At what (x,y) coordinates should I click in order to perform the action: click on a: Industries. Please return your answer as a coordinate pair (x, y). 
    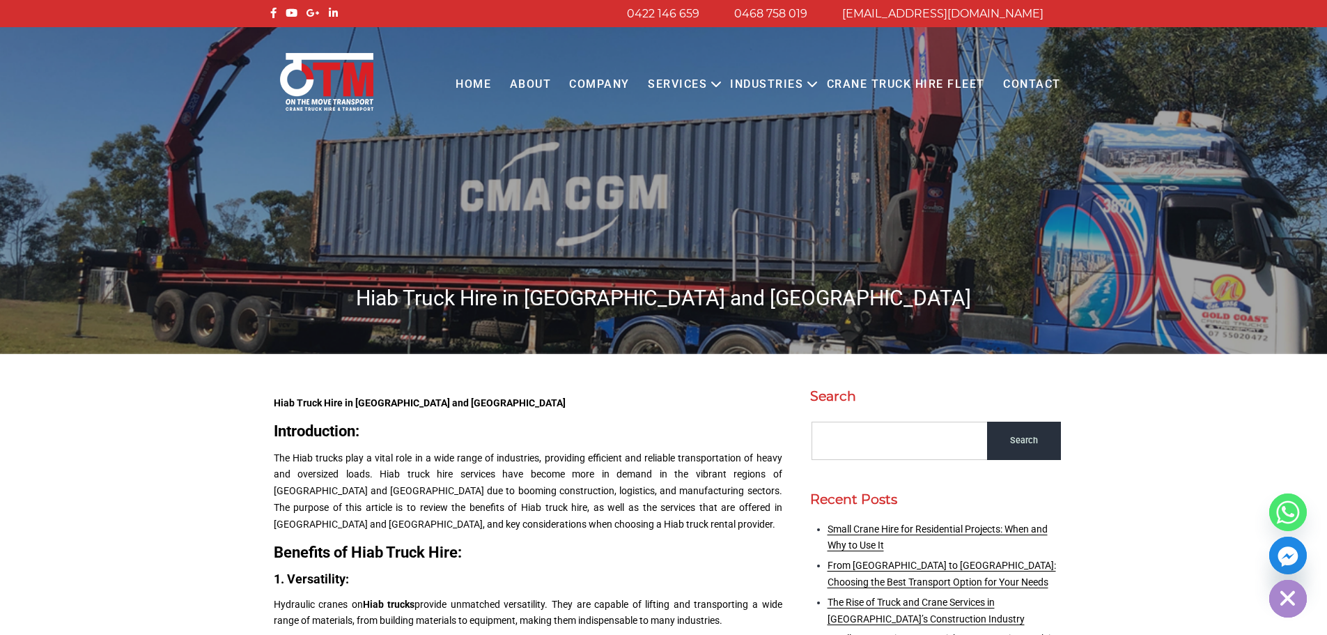
    Looking at the image, I should click on (767, 84).